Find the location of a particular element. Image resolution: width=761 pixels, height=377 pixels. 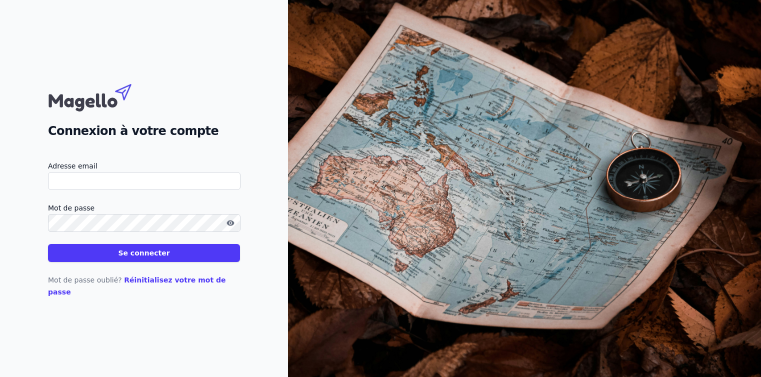

a: Réinitialisez votre mot de passe is located at coordinates (137, 286).